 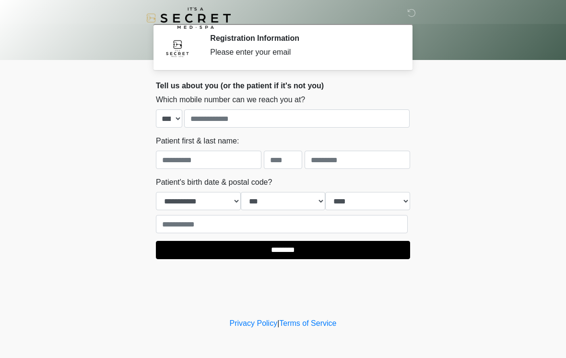 I want to click on label: Which mobile number can we reach you at?, so click(x=230, y=100).